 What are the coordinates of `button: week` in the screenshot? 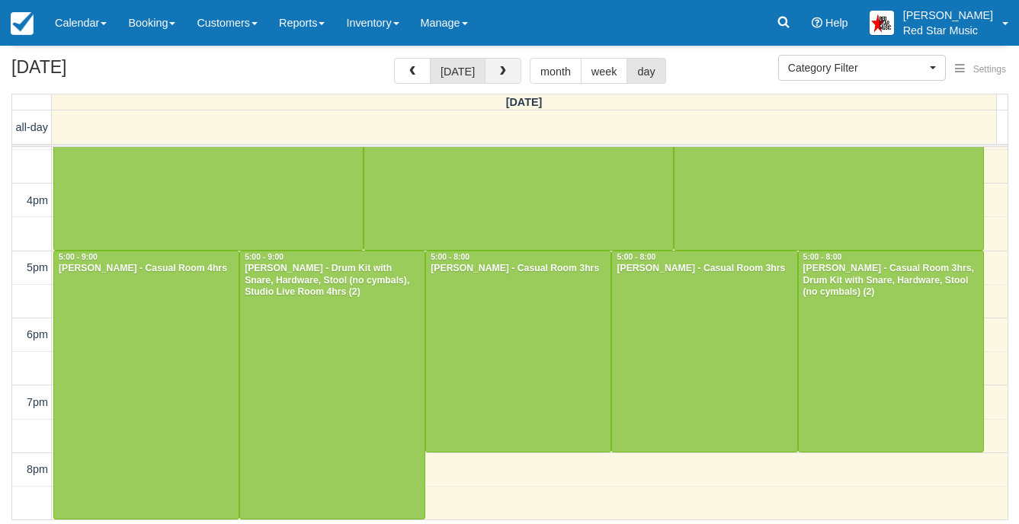 It's located at (604, 71).